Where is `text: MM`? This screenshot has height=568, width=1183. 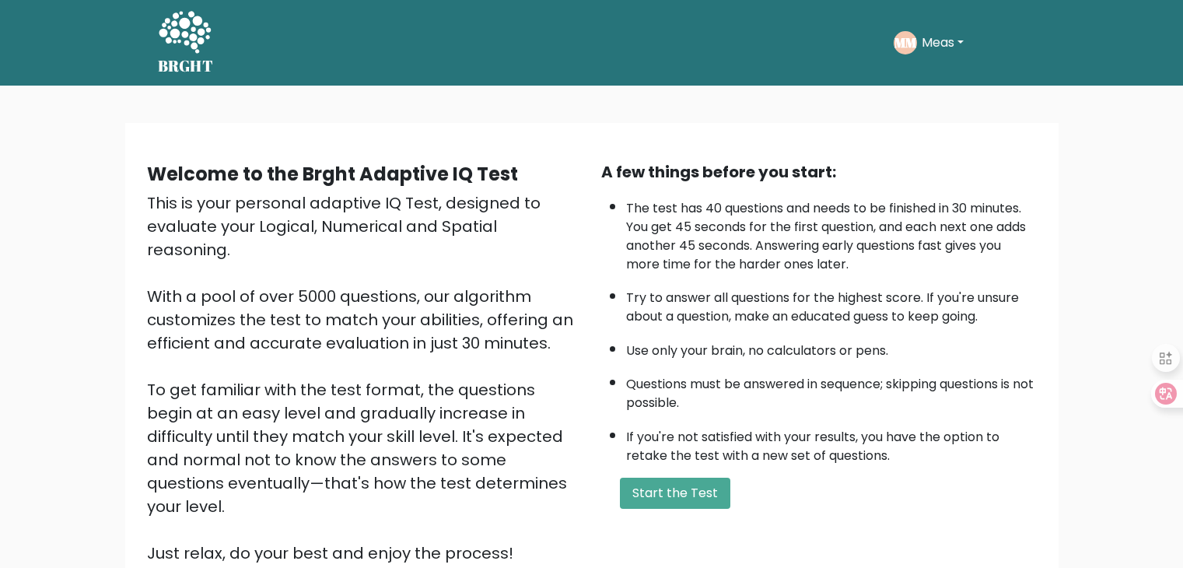 text: MM is located at coordinates (906, 42).